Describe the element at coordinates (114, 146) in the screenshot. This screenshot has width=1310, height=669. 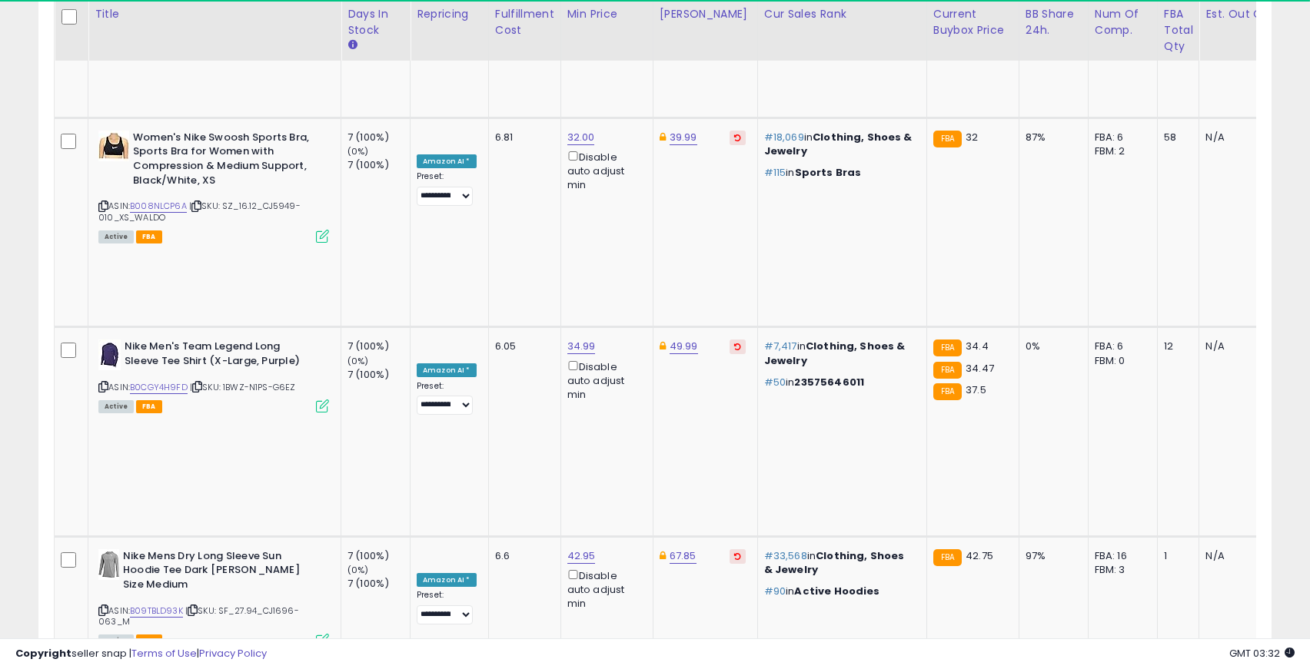
I see `img: 41eWphauveL._SL40_.jpg` at that location.